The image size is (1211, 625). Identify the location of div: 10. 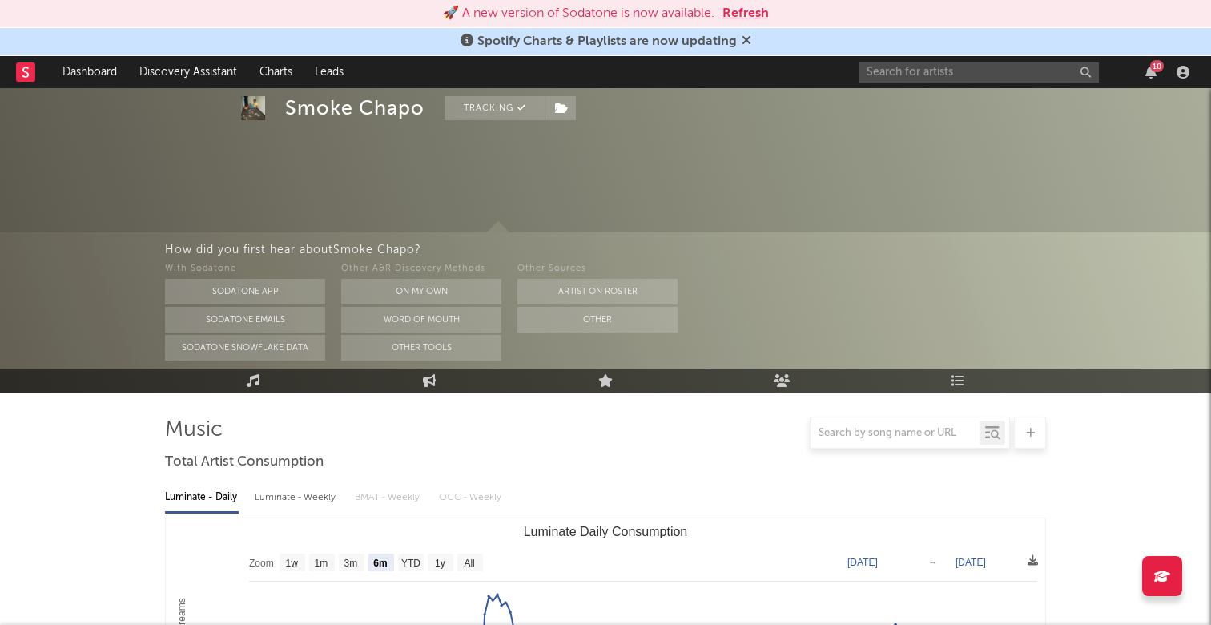
(1157, 66).